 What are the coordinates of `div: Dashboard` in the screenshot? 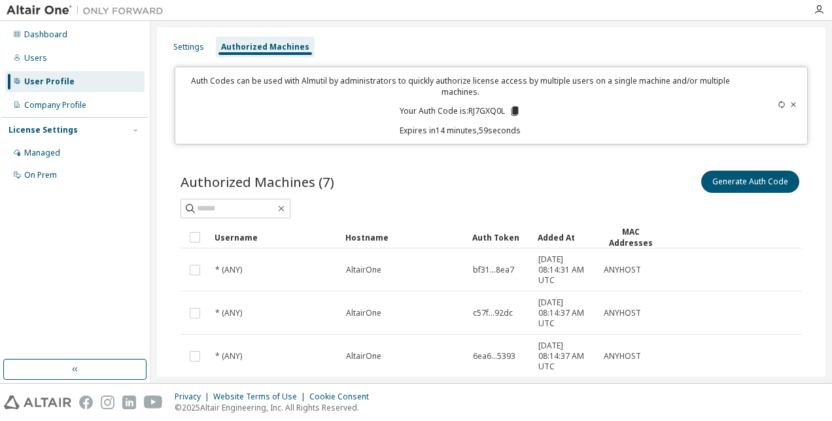 It's located at (46, 35).